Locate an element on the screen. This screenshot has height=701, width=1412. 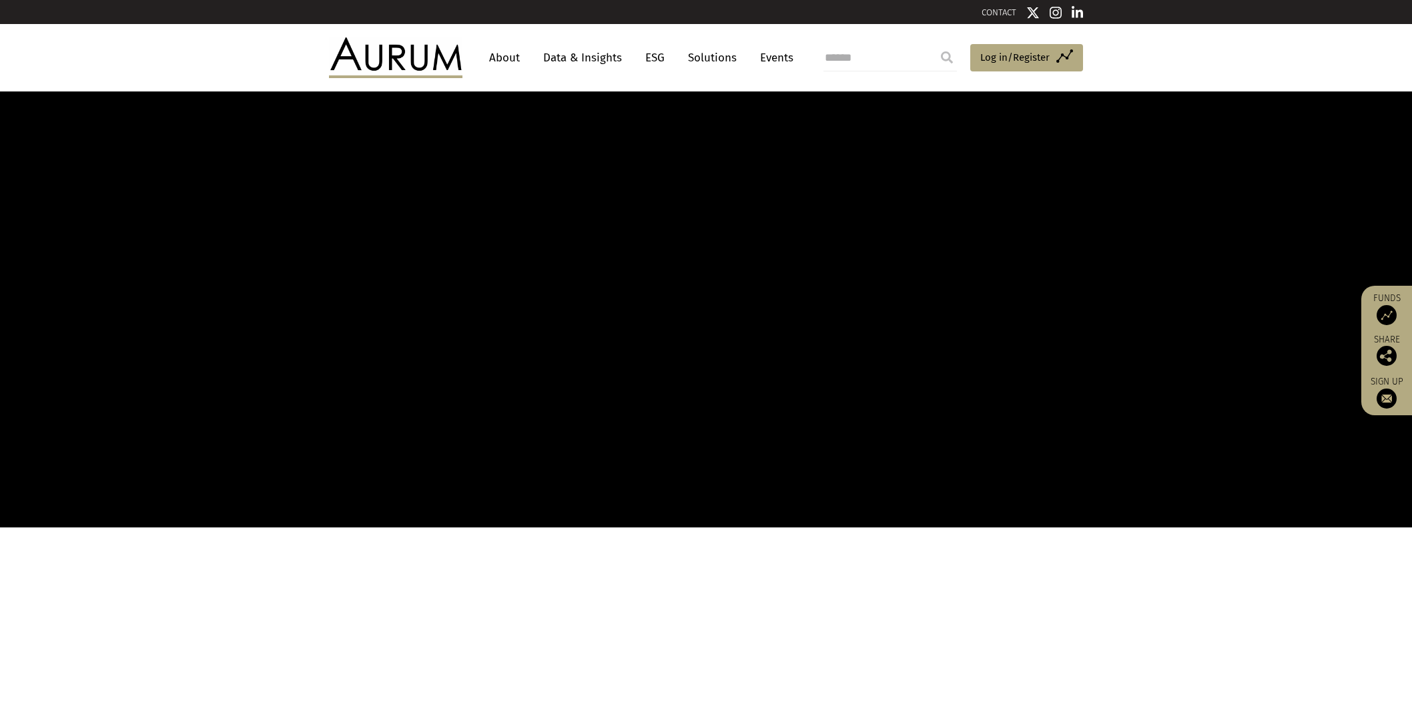
img: Instagram icon is located at coordinates (1056, 13).